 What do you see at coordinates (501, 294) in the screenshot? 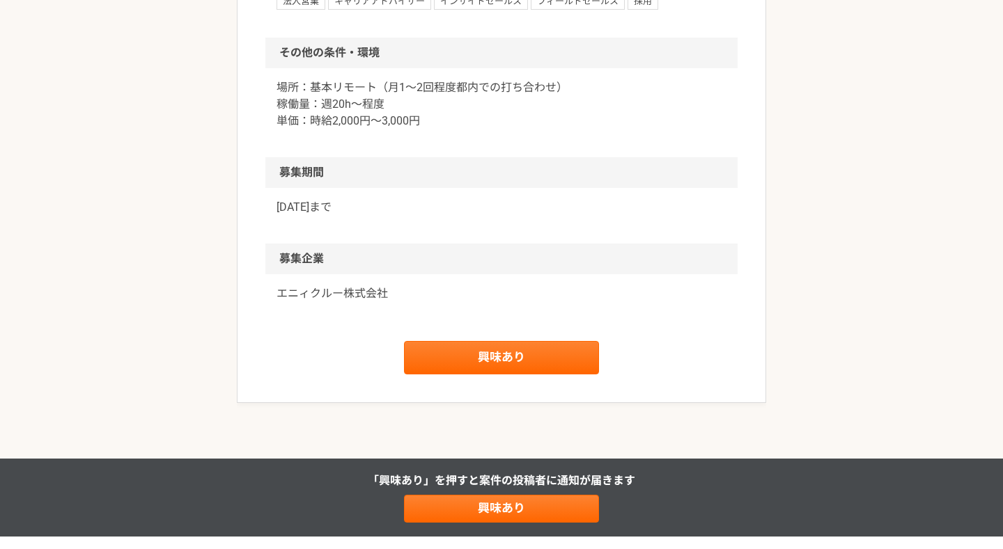
I see `p: エニィクルー株式会社` at bounding box center [501, 294].